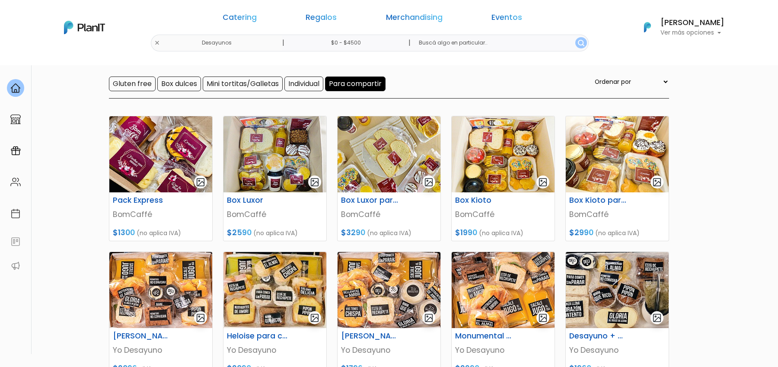 This screenshot has height=367, width=778. What do you see at coordinates (43, 74) in the screenshot?
I see `strong: PLAN IT` at bounding box center [43, 74].